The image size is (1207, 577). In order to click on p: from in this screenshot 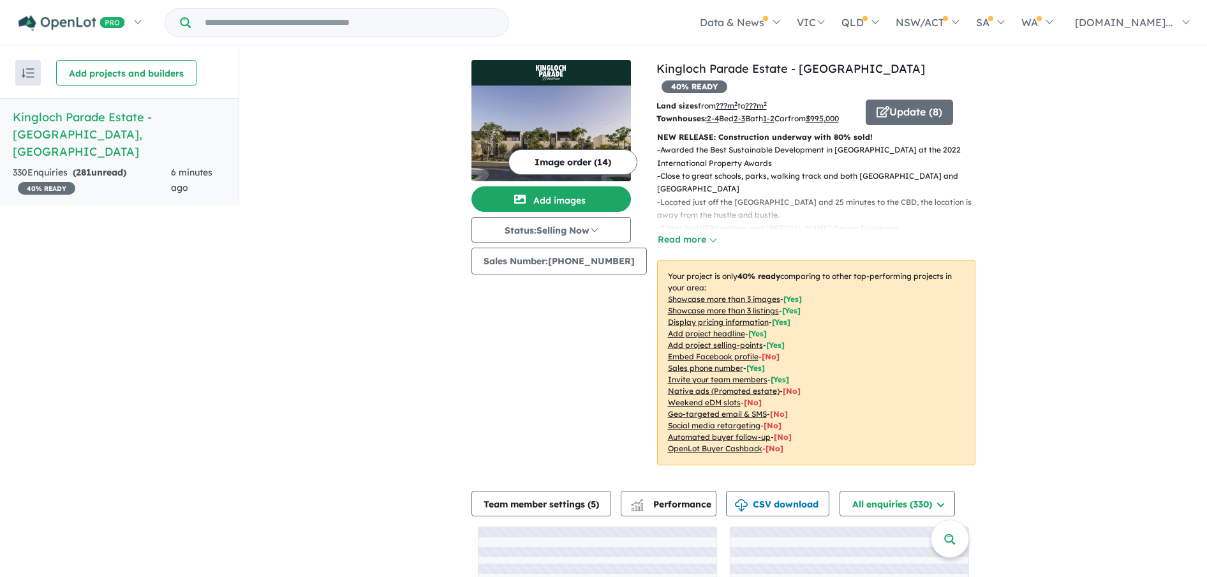, I will do `click(756, 106)`.